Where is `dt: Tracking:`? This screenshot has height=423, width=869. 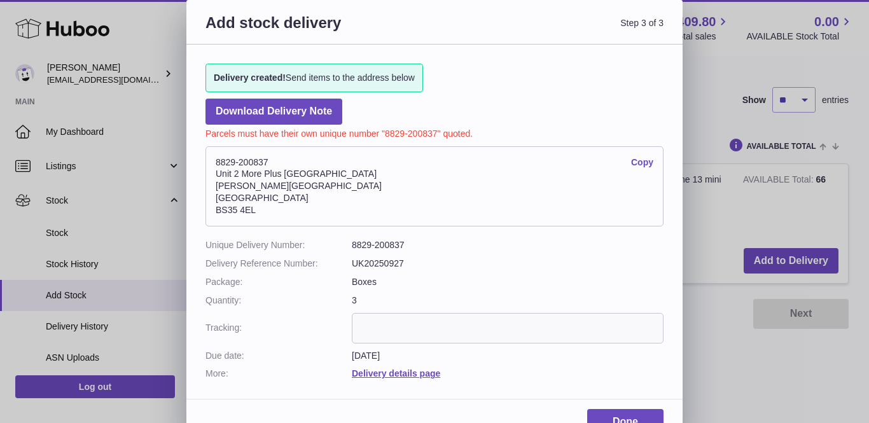 dt: Tracking: is located at coordinates (279, 328).